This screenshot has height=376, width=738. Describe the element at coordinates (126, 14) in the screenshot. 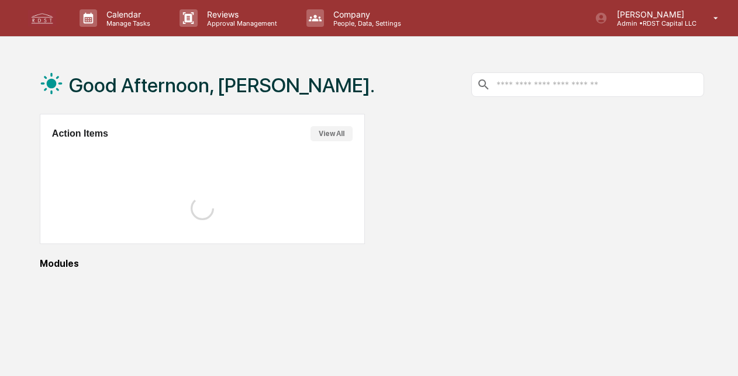

I see `p: Calendar` at that location.